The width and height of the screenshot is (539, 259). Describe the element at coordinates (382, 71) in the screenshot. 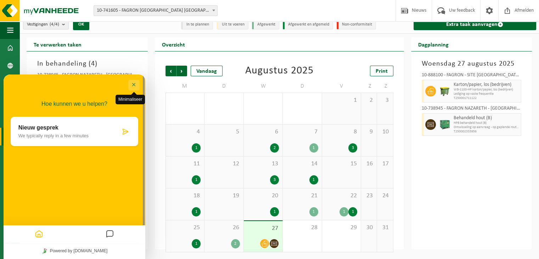

I see `span: Print` at that location.